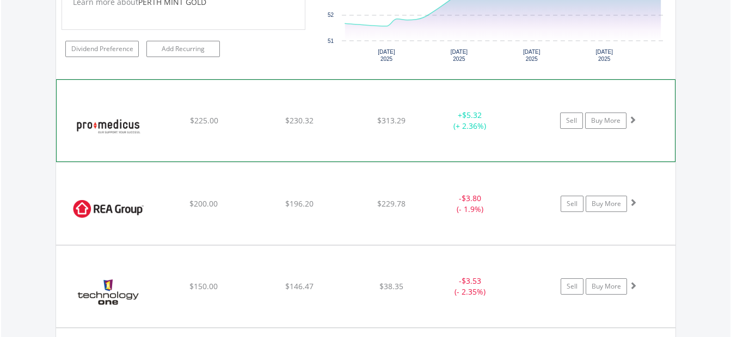 The image size is (731, 337). What do you see at coordinates (109, 126) in the screenshot?
I see `img: EQU.AU.PME.png` at bounding box center [109, 126].